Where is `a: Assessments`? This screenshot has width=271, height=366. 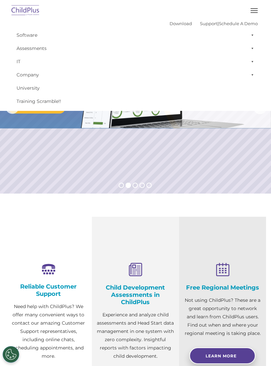
a: Assessments is located at coordinates (136, 48).